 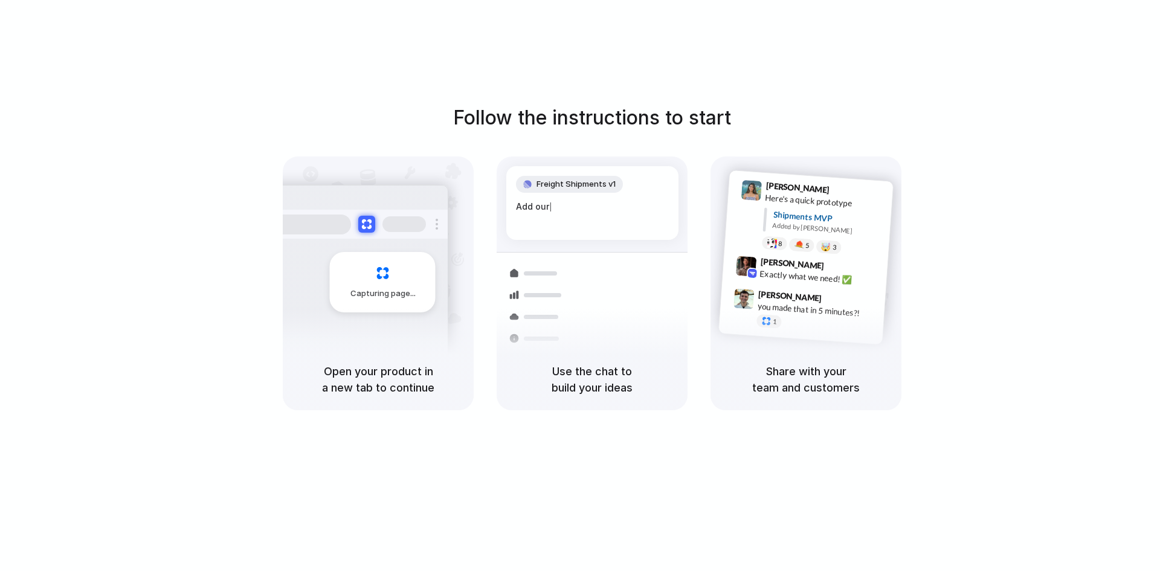 I want to click on span: 5, so click(x=807, y=245).